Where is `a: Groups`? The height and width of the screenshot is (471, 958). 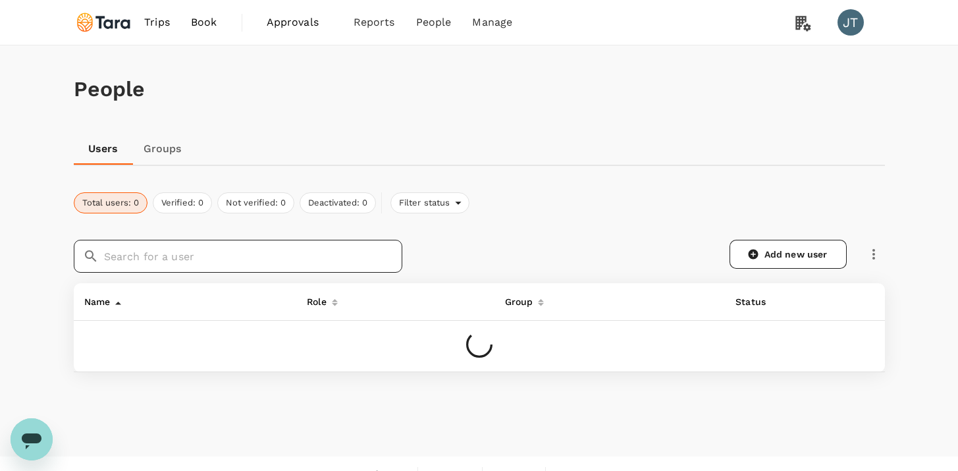 a: Groups is located at coordinates (163, 149).